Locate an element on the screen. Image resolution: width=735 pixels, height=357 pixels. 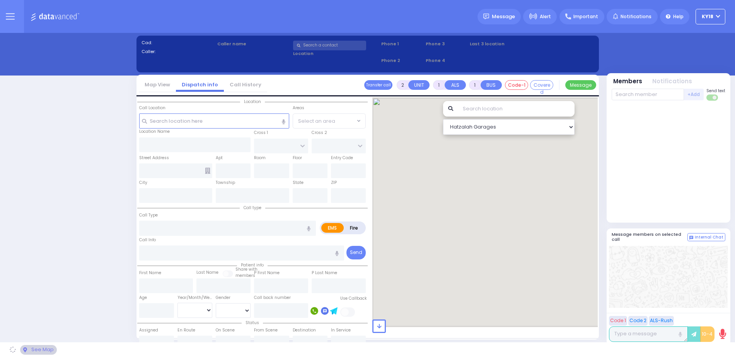
label: ZIP is located at coordinates (334, 183).